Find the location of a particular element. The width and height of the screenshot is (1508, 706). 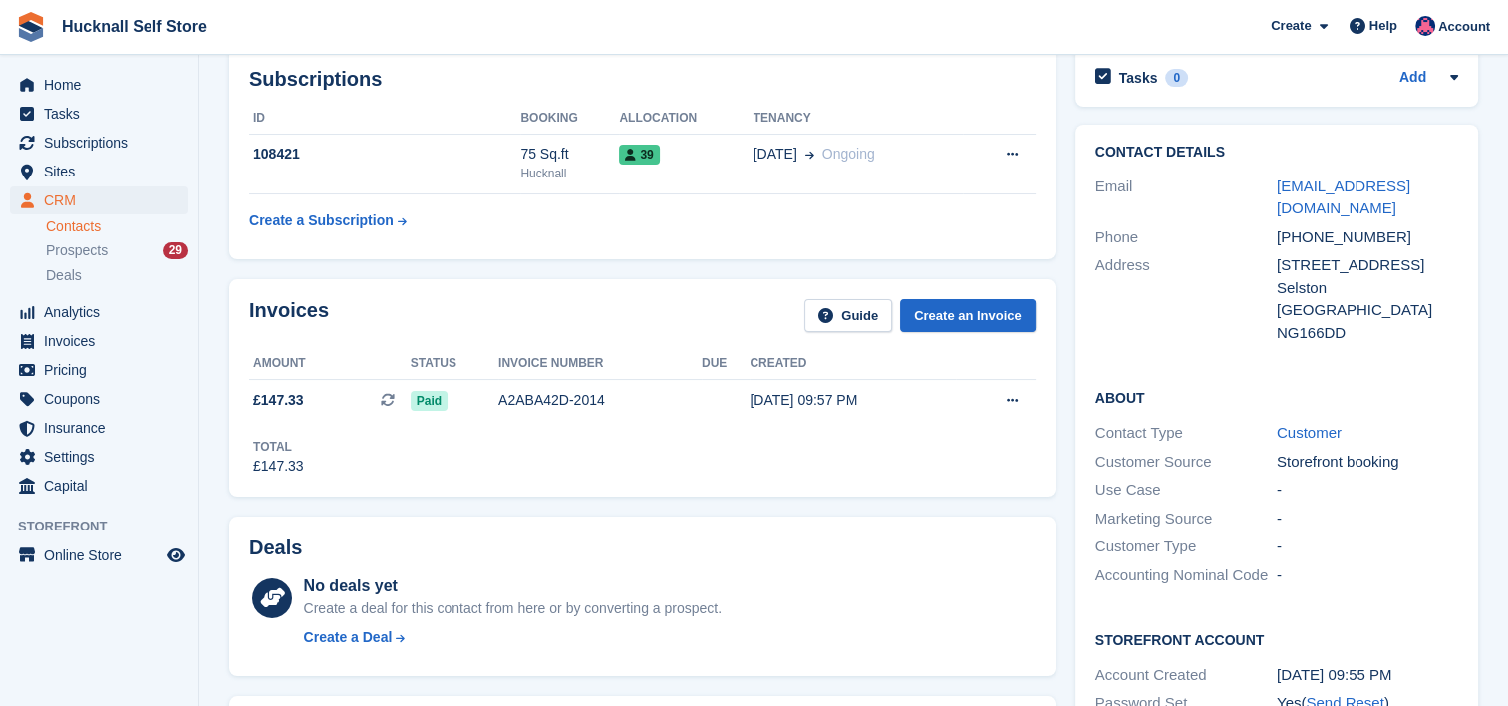

a: Preview store is located at coordinates (176, 555).